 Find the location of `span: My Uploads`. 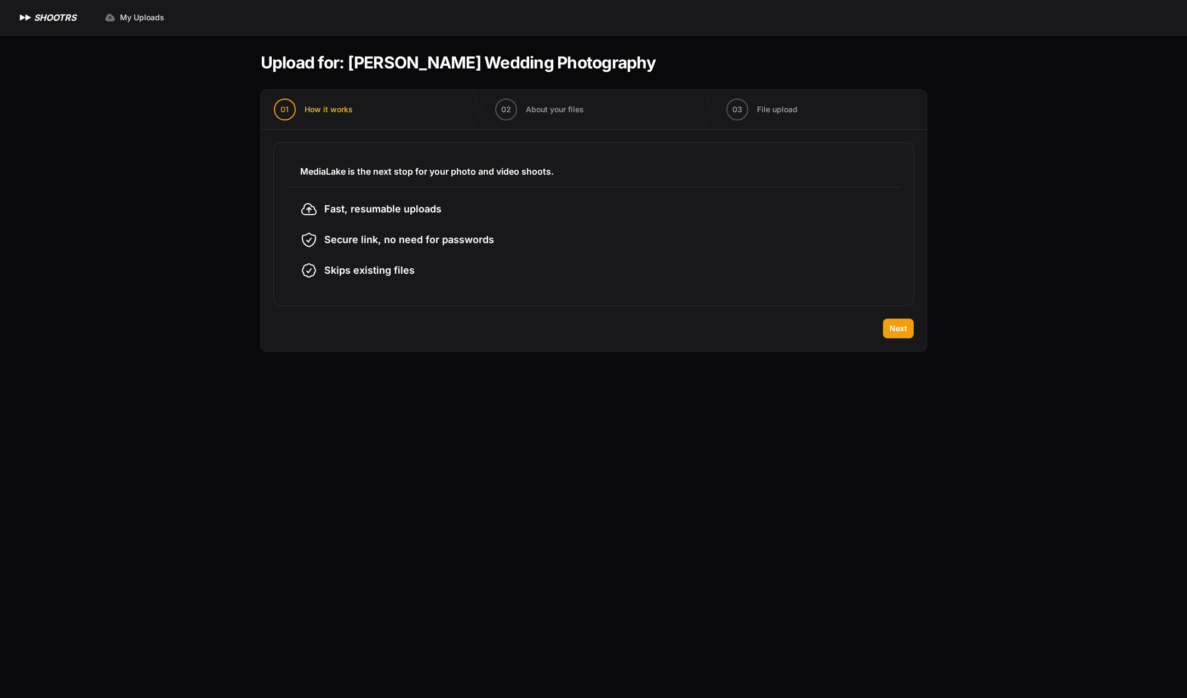

span: My Uploads is located at coordinates (142, 18).